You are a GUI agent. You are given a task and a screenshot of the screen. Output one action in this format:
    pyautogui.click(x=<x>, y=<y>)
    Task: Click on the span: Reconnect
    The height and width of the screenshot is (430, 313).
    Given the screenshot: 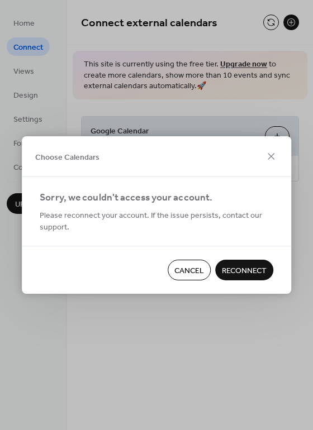 What is the action you would take?
    pyautogui.click(x=244, y=271)
    